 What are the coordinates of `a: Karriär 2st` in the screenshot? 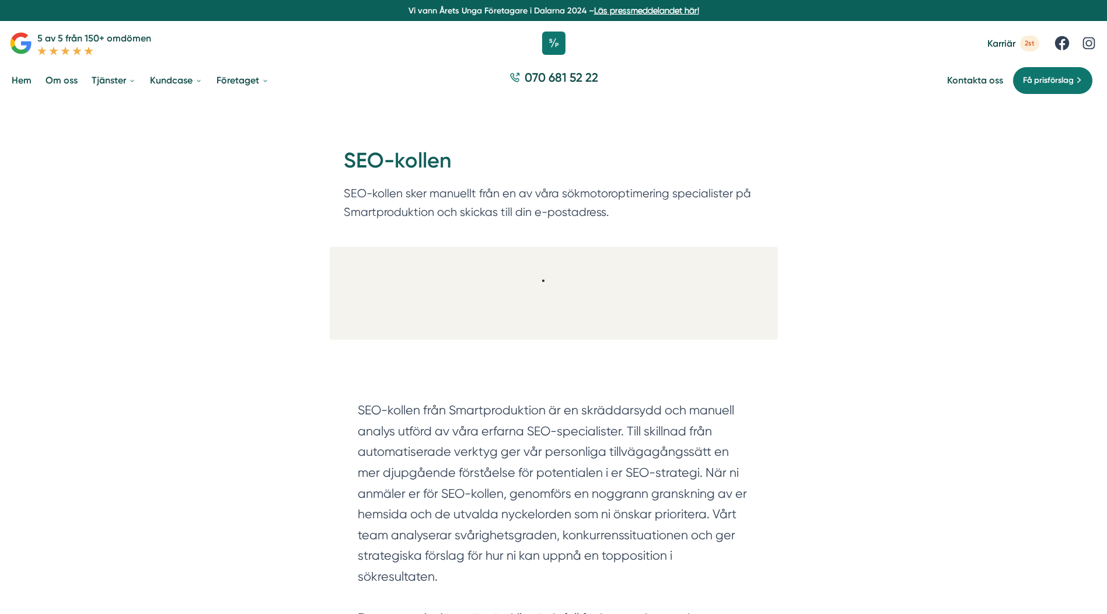 It's located at (1013, 43).